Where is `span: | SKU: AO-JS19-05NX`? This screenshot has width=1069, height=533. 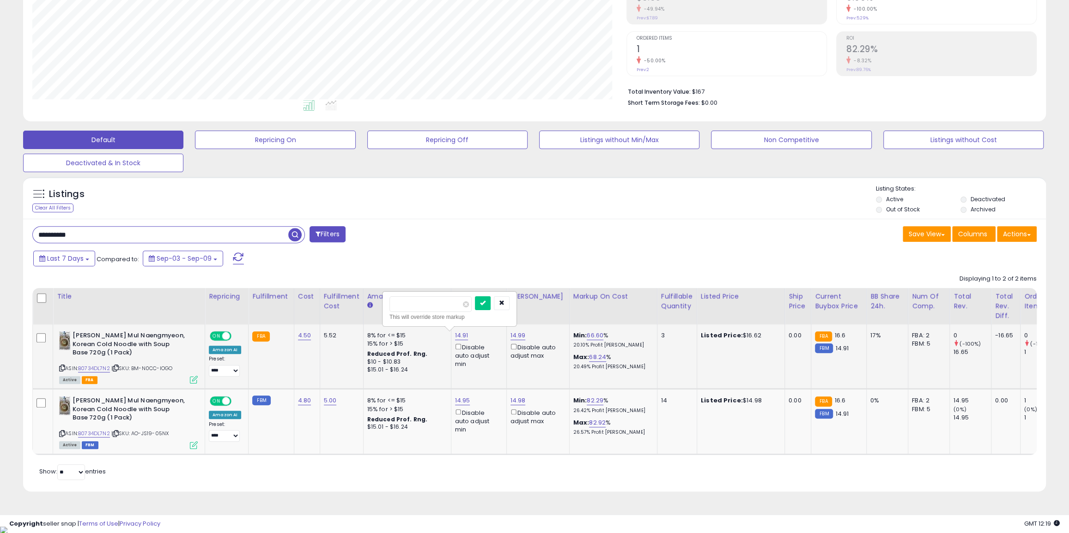
span: | SKU: AO-JS19-05NX is located at coordinates (140, 434).